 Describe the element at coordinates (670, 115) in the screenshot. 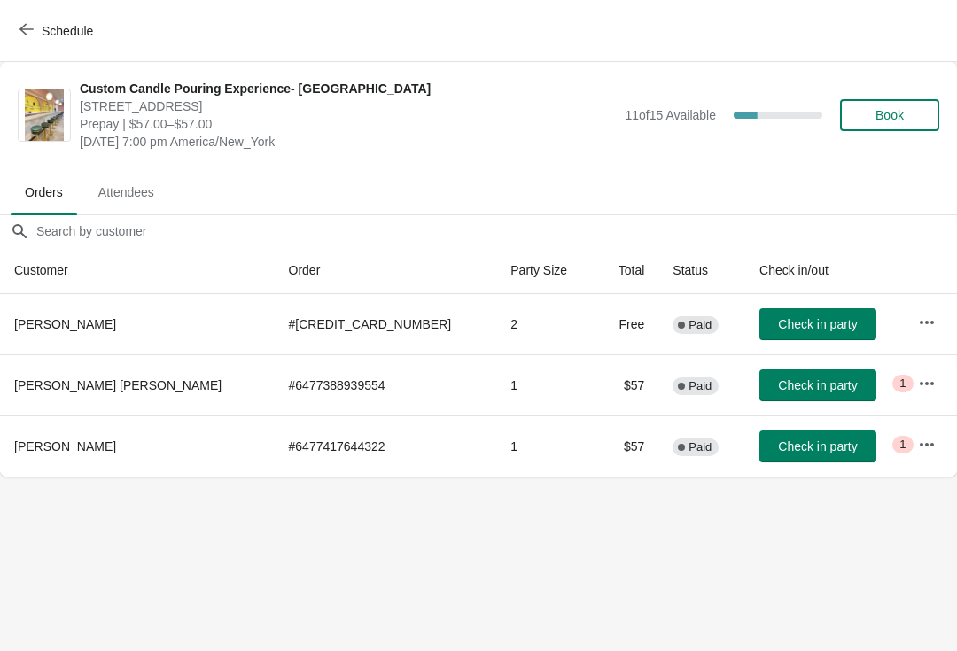

I see `span: 11 of 15 Available` at that location.